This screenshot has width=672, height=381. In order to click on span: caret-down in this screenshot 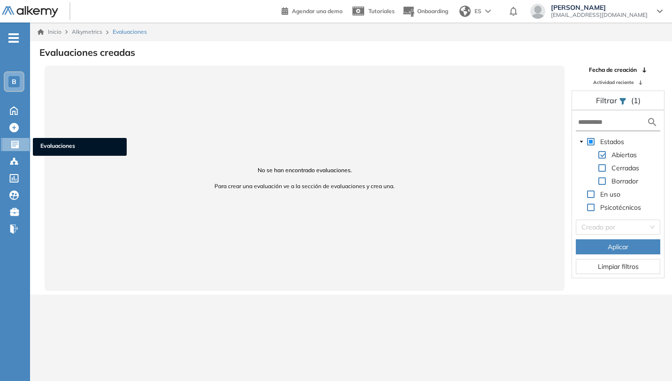, I will do `click(581, 142)`.